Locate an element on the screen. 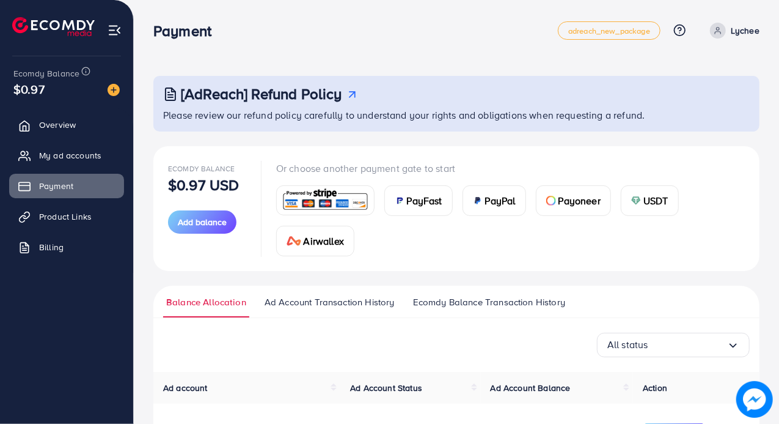 The width and height of the screenshot is (779, 424). span: Ad Account Status is located at coordinates (386, 387).